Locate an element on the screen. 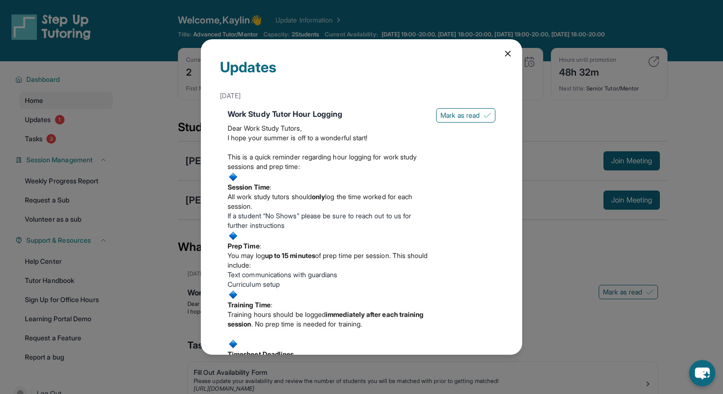 The image size is (723, 394). div: Work Study Tutor Hour Logging is located at coordinates (328, 114).